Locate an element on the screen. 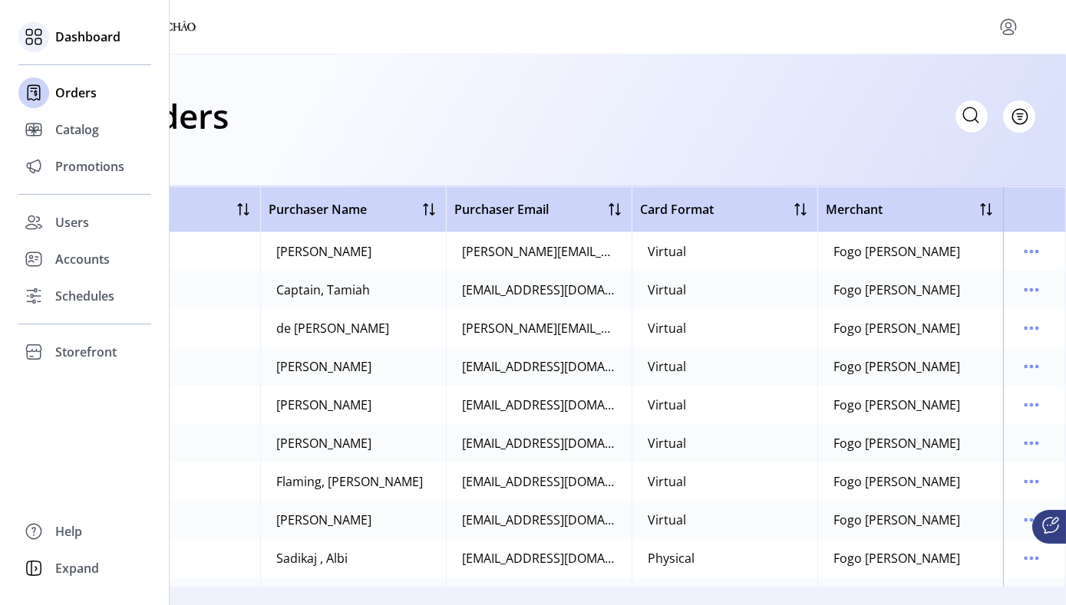  span: Users is located at coordinates (72, 223).